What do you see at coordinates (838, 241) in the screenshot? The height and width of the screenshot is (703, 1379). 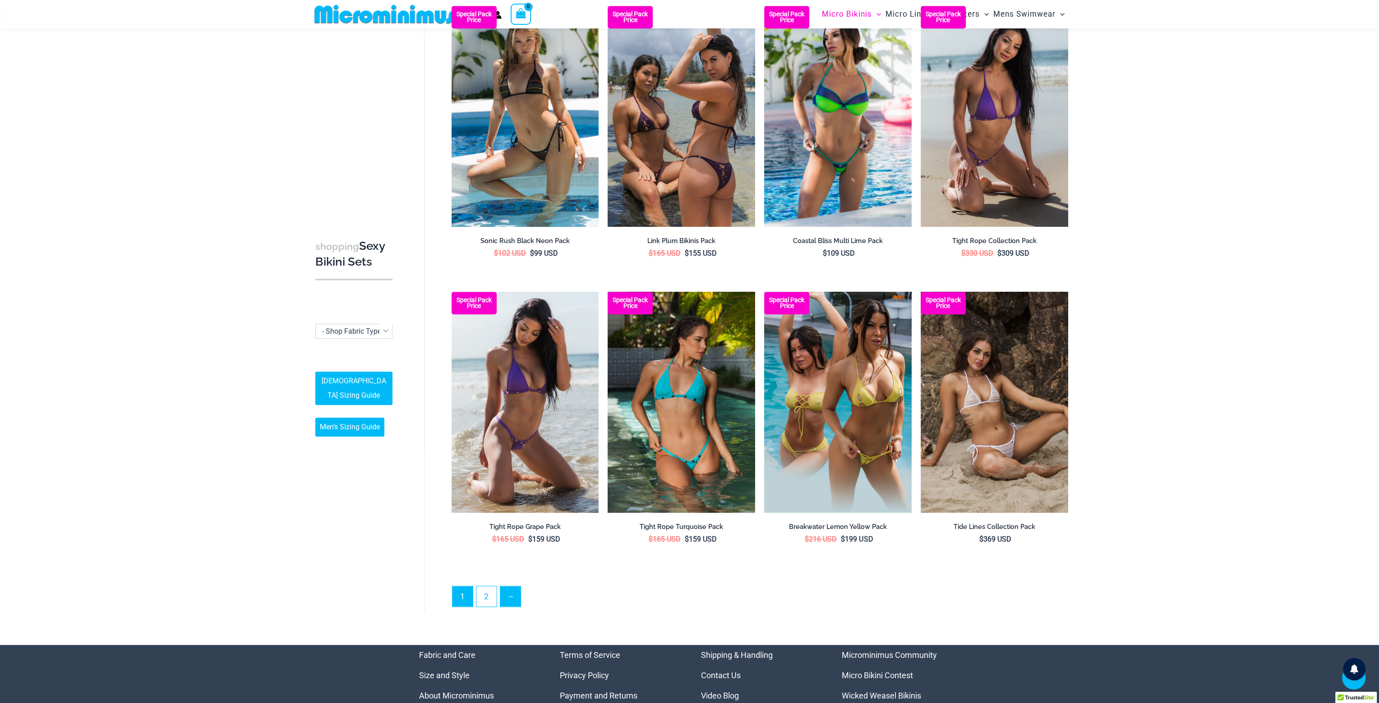 I see `h2: Coastal Bliss Multi Lime Pack` at bounding box center [838, 241].